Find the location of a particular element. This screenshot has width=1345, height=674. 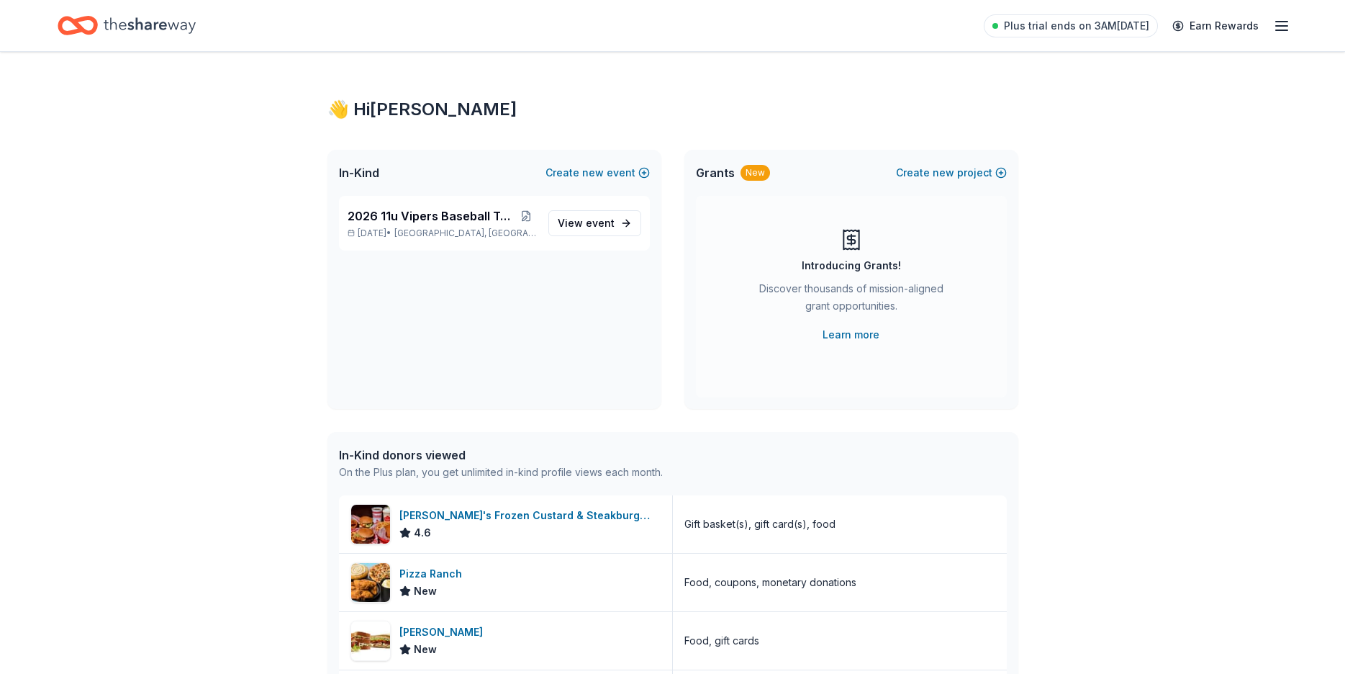

div: On the Plus plan, you get unlimited in-kind profile views each month. is located at coordinates (501, 472).